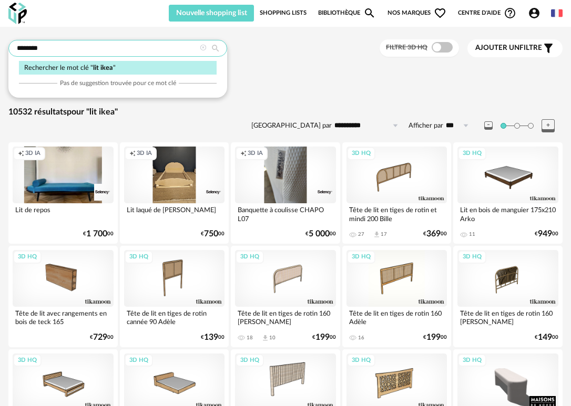  What do you see at coordinates (417, 13) in the screenshot?
I see `span: Nos marques` at bounding box center [417, 13].